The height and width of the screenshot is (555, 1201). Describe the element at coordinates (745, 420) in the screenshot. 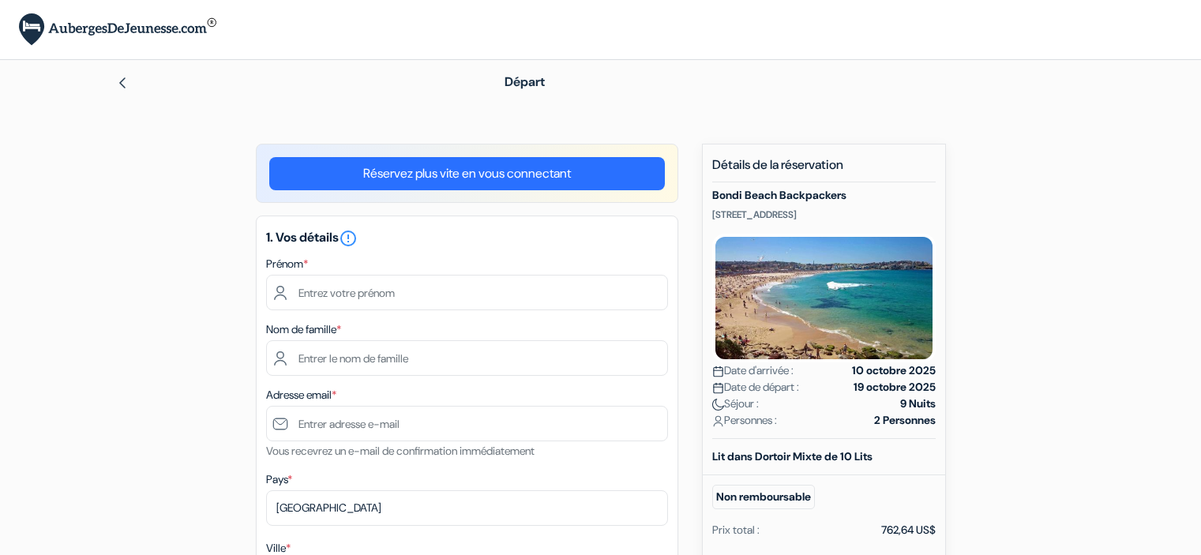

I see `span: Personnes :` at that location.